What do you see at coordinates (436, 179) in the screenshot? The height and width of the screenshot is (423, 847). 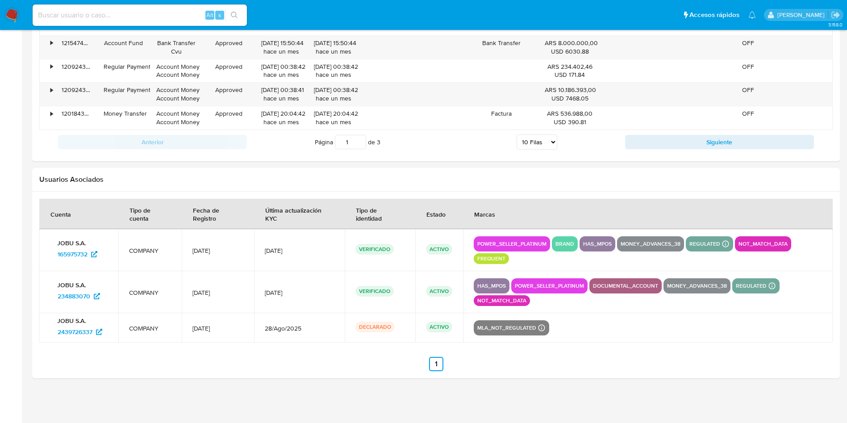 I see `h2: Usuarios Asociados` at bounding box center [436, 179].